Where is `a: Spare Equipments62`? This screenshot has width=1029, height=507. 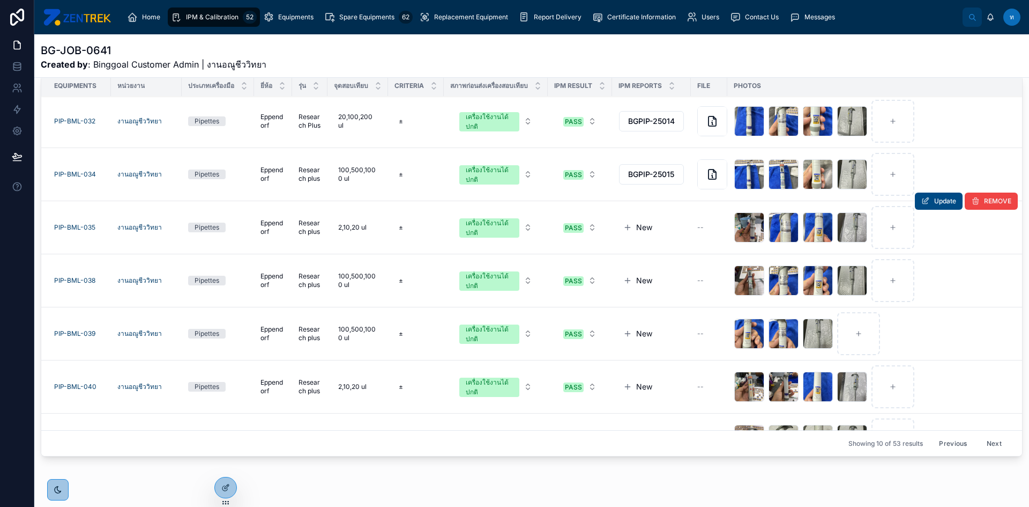
a: Spare Equipments62 is located at coordinates (368, 17).